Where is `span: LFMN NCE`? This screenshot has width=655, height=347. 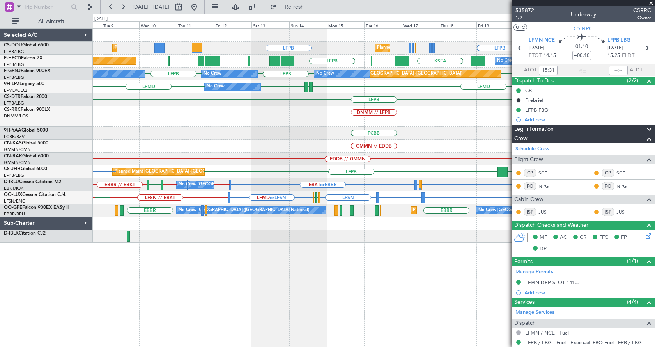 span: LFMN NCE is located at coordinates (541, 41).